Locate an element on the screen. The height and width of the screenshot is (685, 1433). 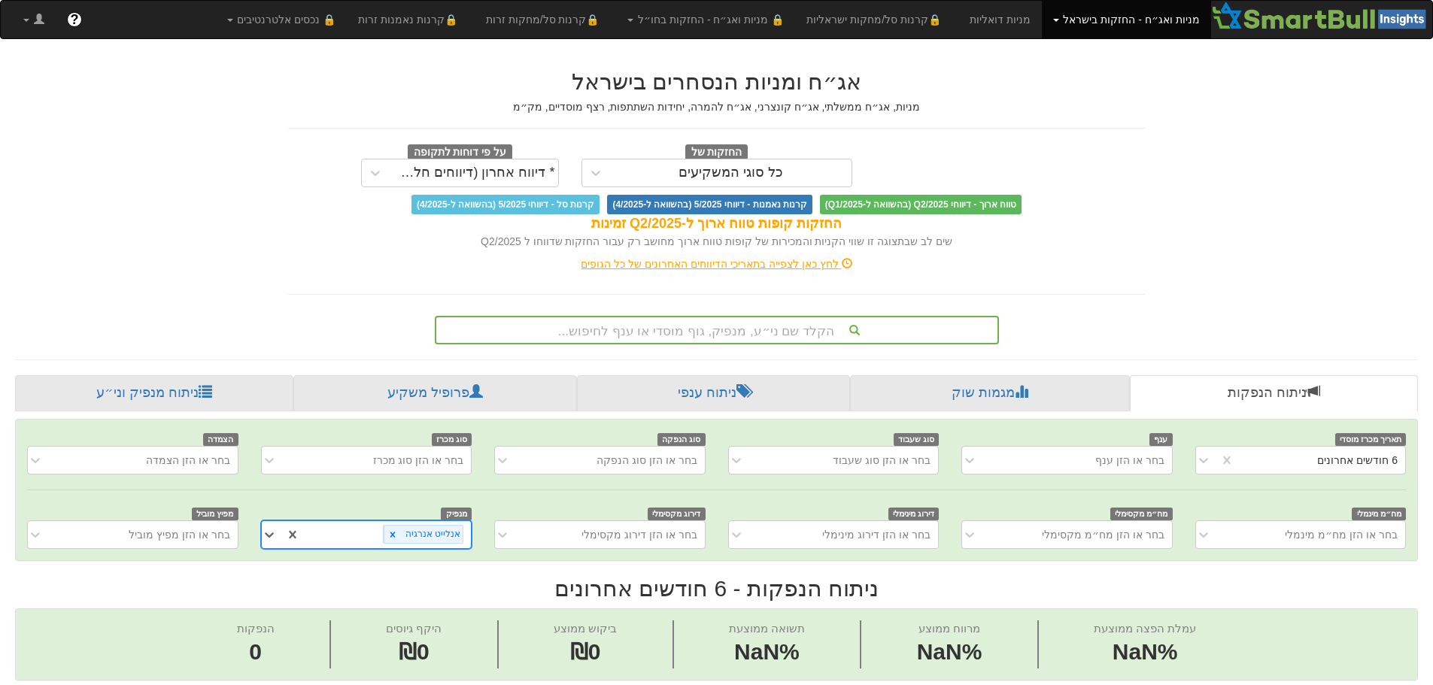
a: מניות ואג״ח - החזקות בישראל is located at coordinates (1126, 20).